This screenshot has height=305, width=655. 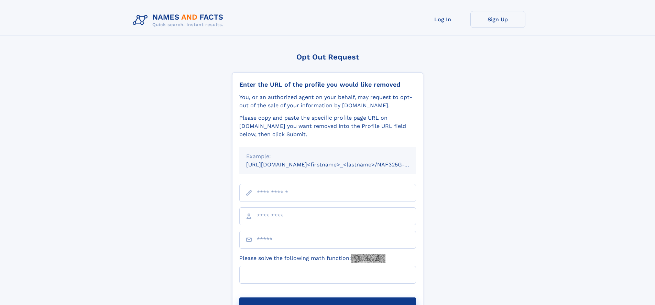 What do you see at coordinates (328, 85) in the screenshot?
I see `div: Enter the URL of the profile you would like removed` at bounding box center [328, 85].